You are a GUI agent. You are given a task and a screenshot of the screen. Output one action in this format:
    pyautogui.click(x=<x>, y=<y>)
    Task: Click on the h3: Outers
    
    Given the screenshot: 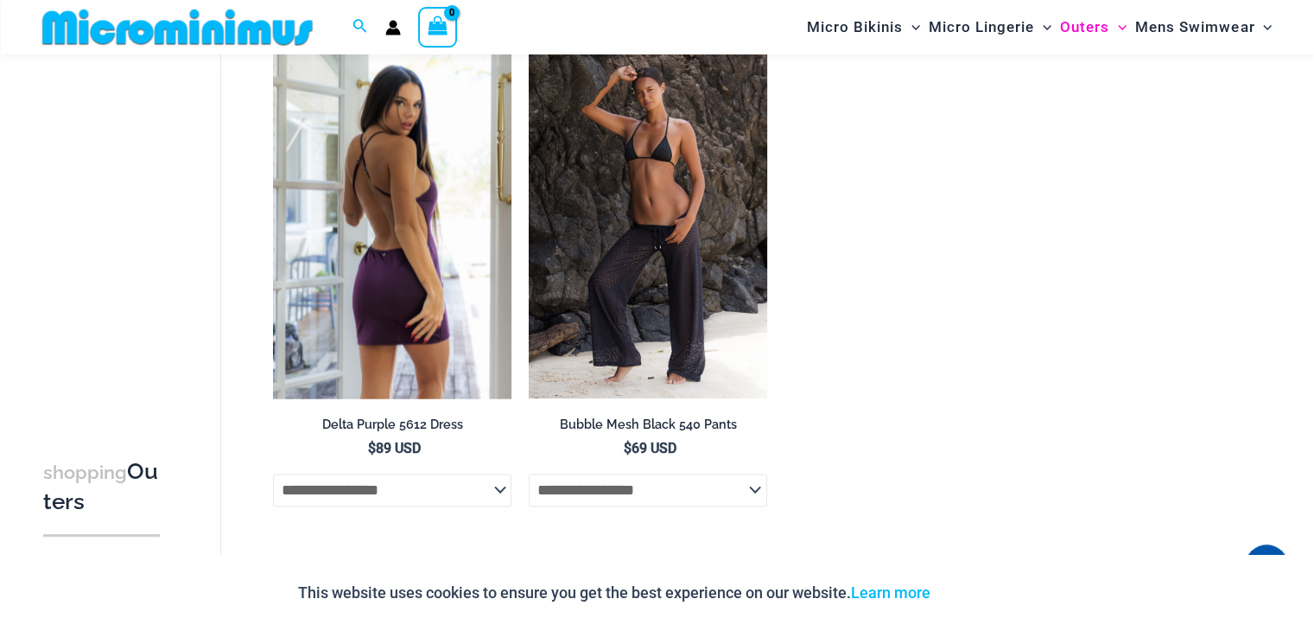 What is the action you would take?
    pyautogui.click(x=101, y=486)
    